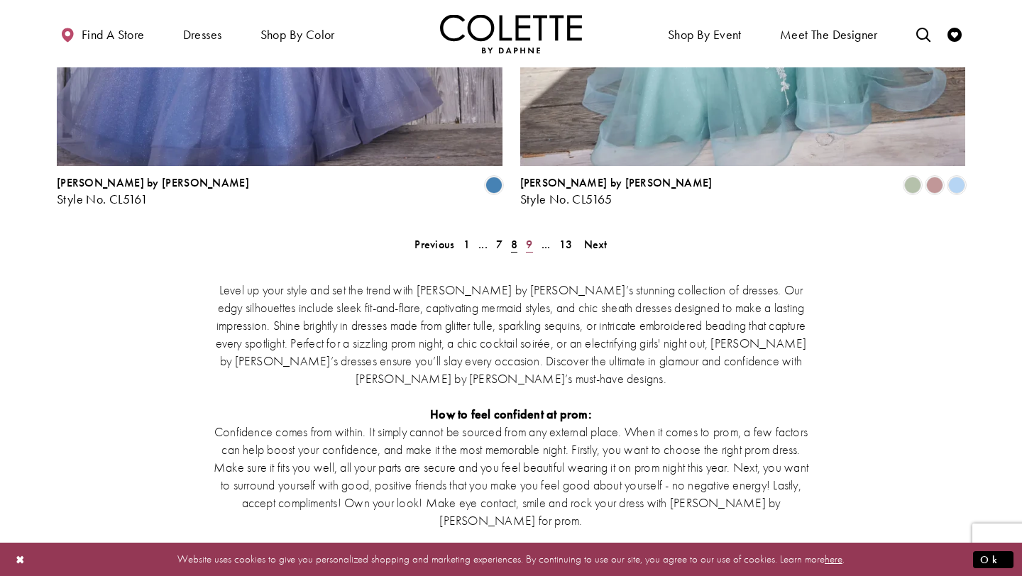 This screenshot has width=1022, height=576. I want to click on button: Close Dialog, so click(21, 559).